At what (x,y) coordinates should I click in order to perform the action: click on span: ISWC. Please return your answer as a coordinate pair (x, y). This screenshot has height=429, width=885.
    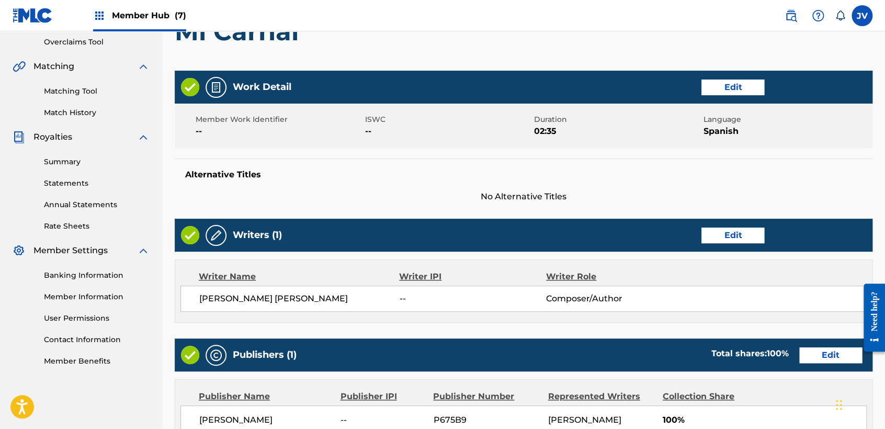
    Looking at the image, I should click on (448, 119).